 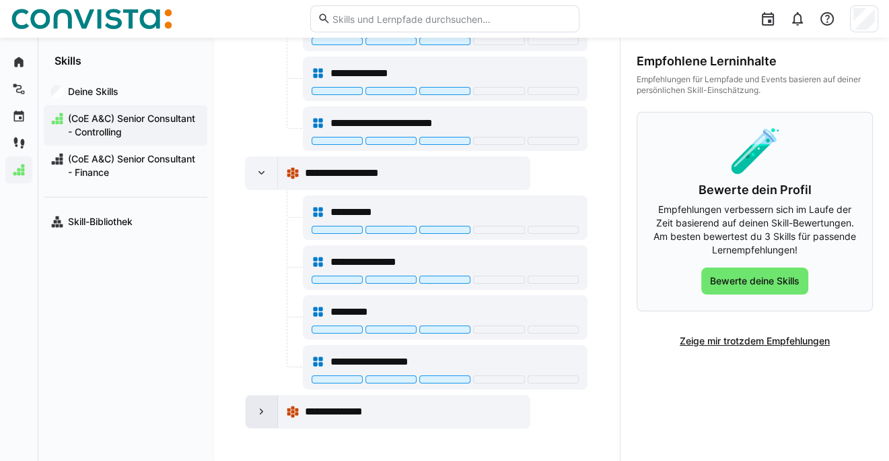 What do you see at coordinates (755, 341) in the screenshot?
I see `span: Zeige mir trotzdem Empfehlungen` at bounding box center [755, 341].